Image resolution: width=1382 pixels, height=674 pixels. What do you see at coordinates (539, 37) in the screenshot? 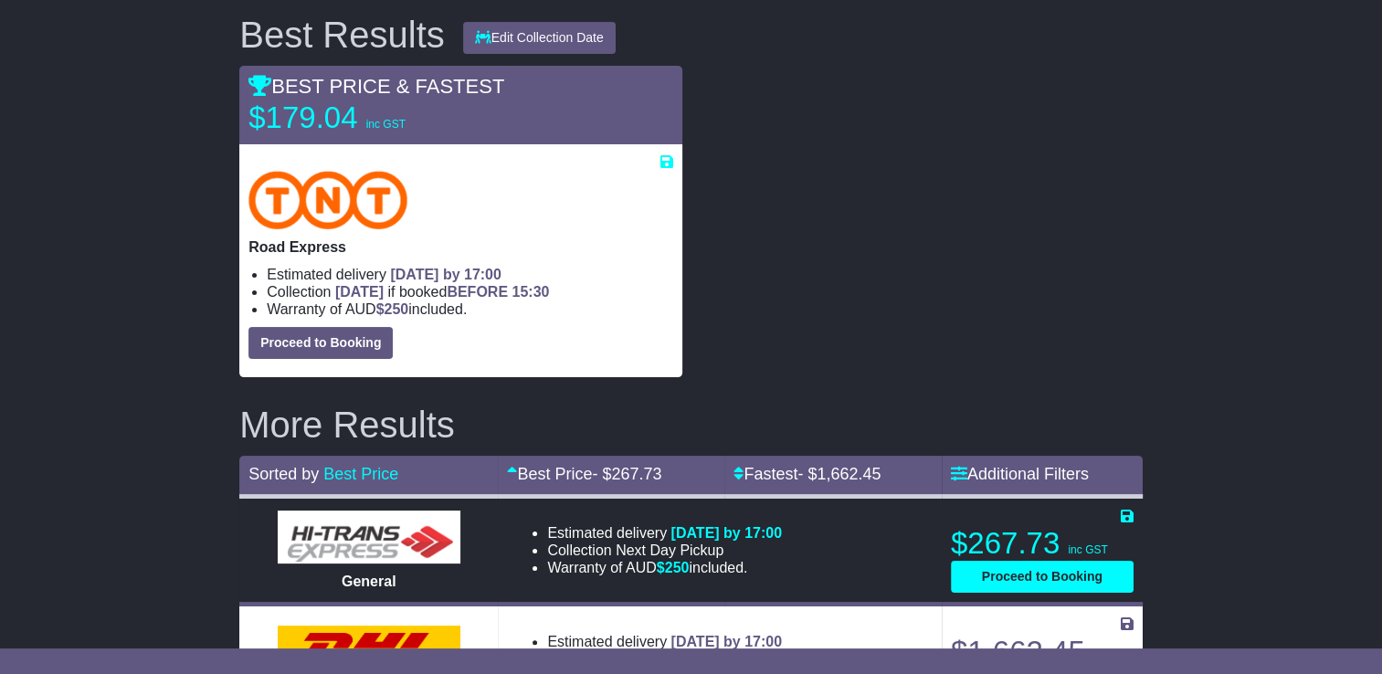
I see `button: Edit Collection Date` at bounding box center [539, 37].